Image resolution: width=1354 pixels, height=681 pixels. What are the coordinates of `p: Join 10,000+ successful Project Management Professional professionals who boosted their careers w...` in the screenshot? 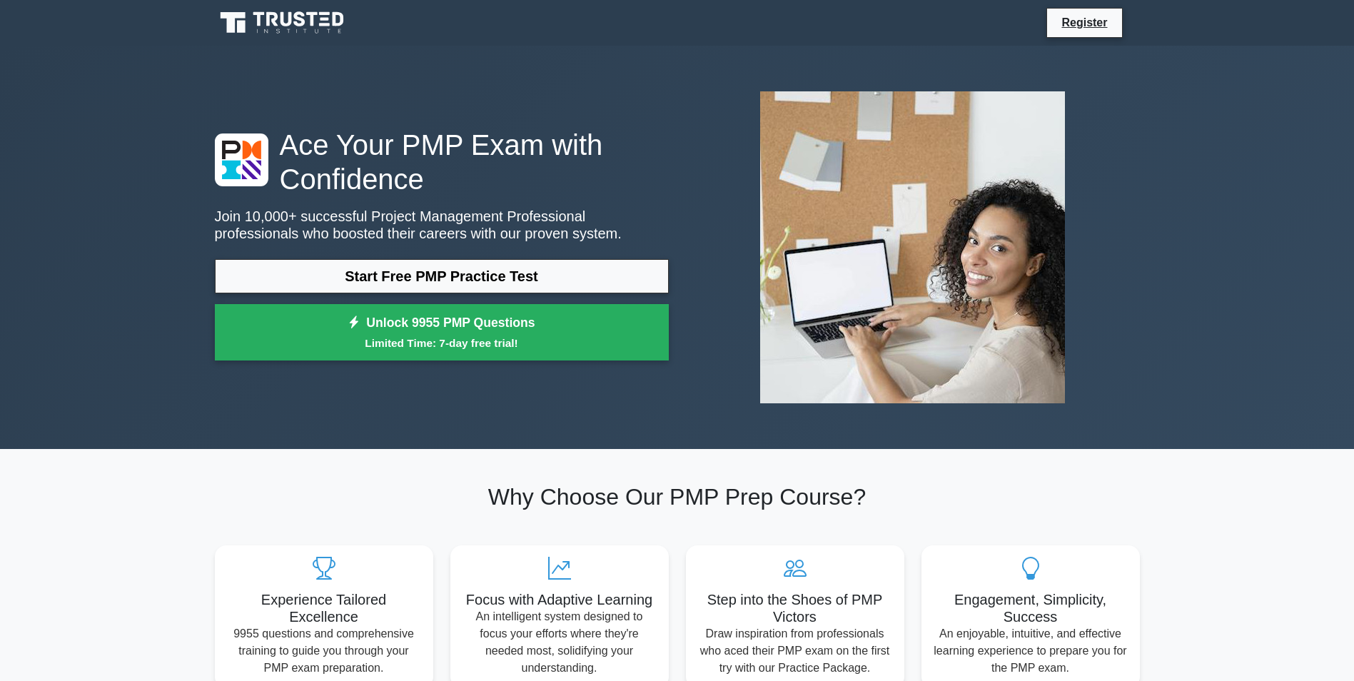 It's located at (442, 225).